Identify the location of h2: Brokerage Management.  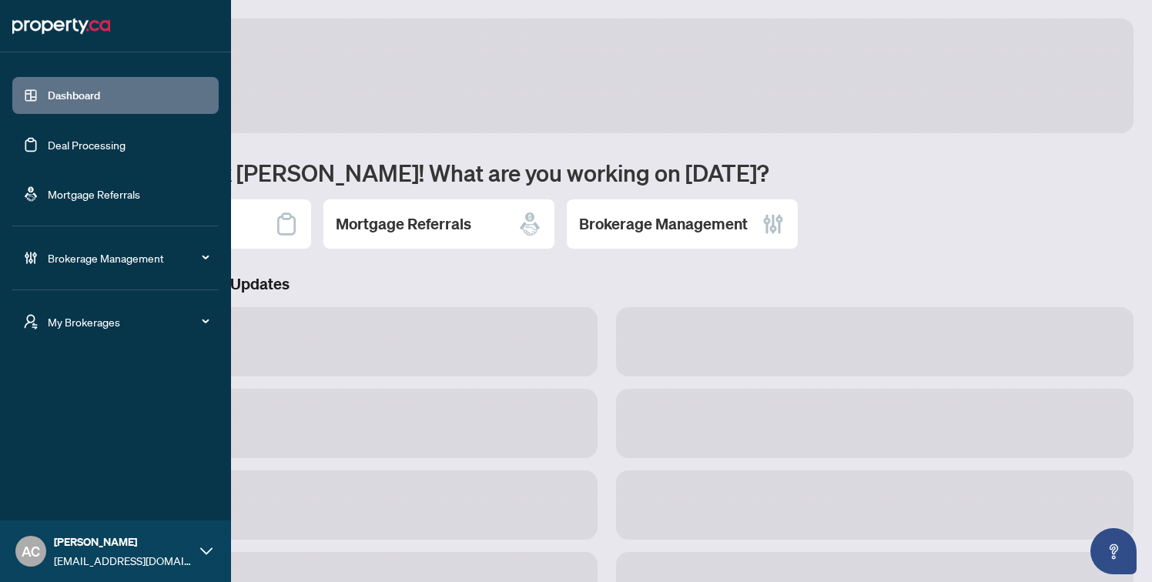
(663, 224).